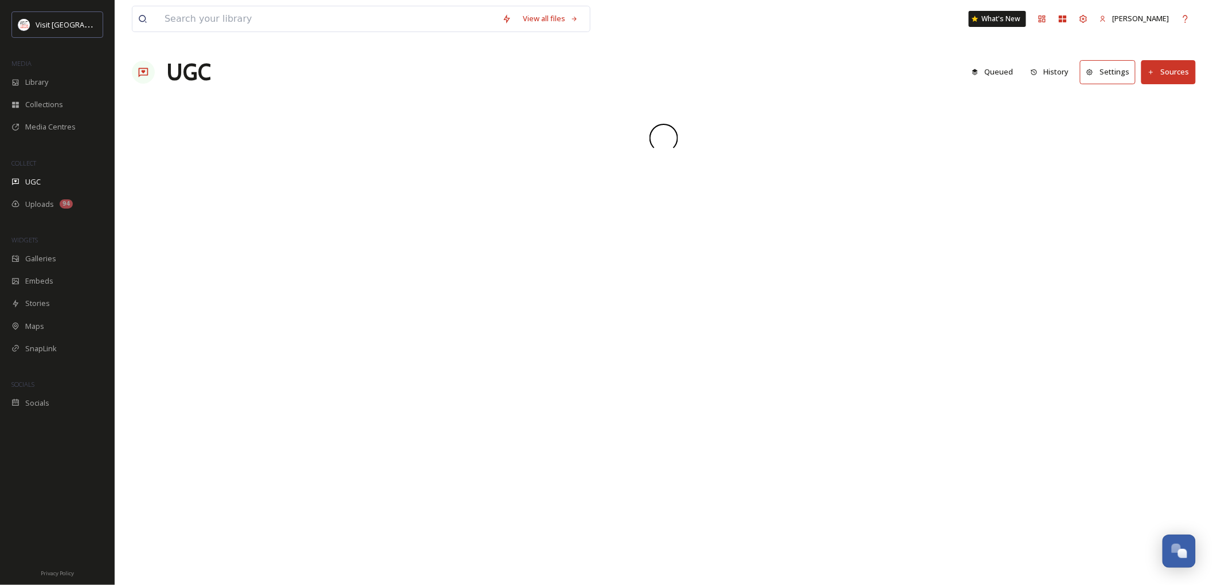 Image resolution: width=1213 pixels, height=585 pixels. What do you see at coordinates (189, 72) in the screenshot?
I see `a: UGC` at bounding box center [189, 72].